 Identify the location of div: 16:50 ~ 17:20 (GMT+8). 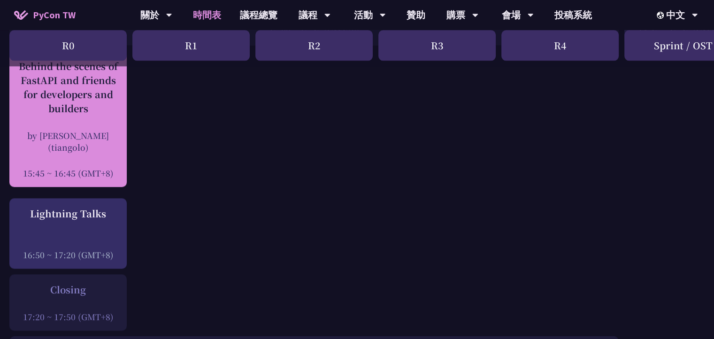
(68, 254).